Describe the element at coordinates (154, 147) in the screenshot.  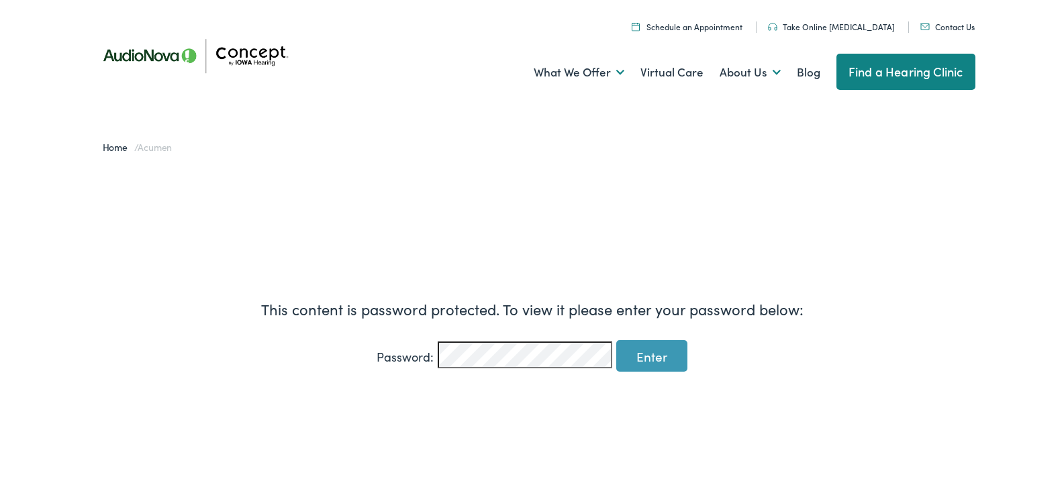
I see `span: Acumen` at that location.